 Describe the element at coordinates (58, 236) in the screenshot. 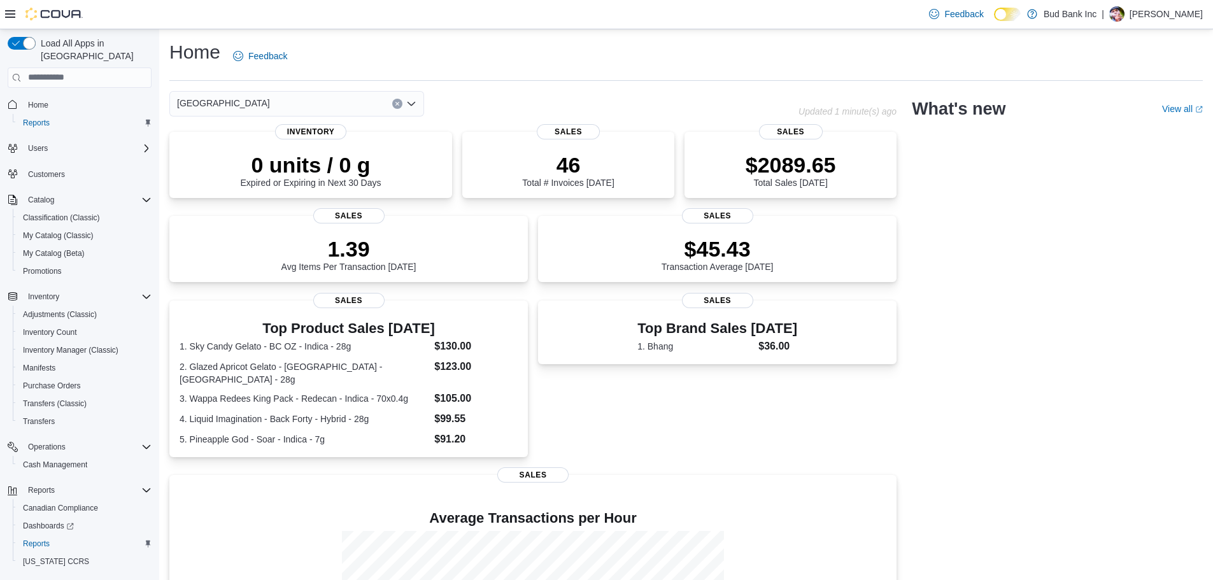

I see `span: My Catalog (Classic)` at that location.